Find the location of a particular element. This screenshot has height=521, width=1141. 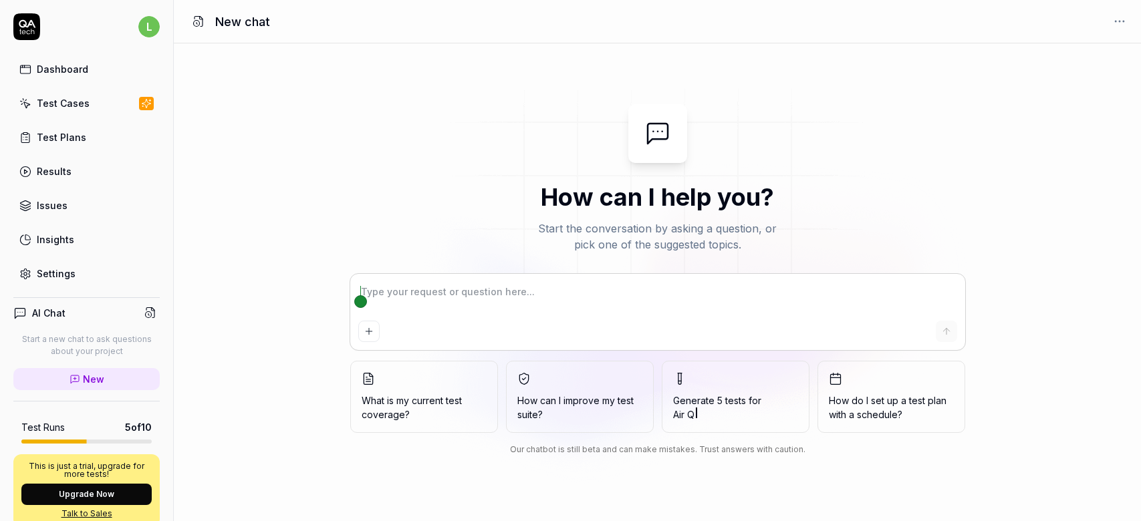

span: How do I set up a test plan with a schedule? is located at coordinates (891, 408).